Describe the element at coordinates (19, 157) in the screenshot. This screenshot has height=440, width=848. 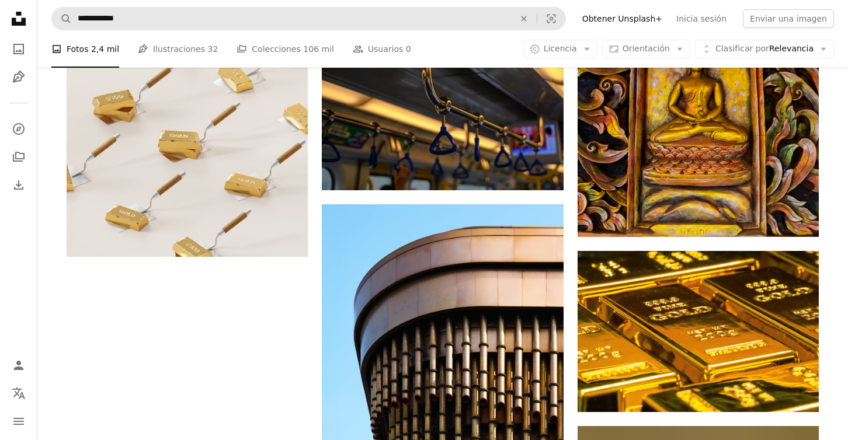
I see `a: Colecciones` at that location.